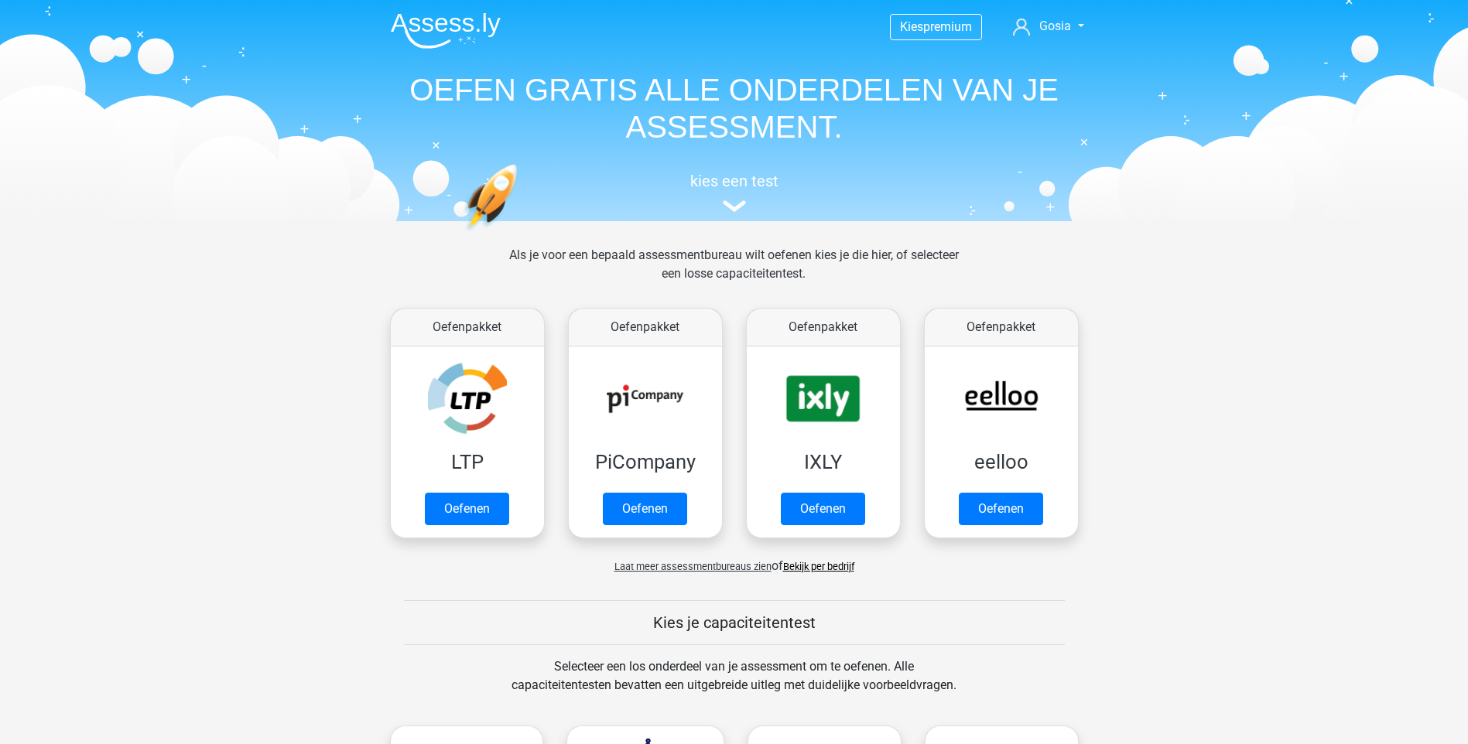 Image resolution: width=1468 pixels, height=744 pixels. Describe the element at coordinates (1048, 26) in the screenshot. I see `a: Gosia` at that location.